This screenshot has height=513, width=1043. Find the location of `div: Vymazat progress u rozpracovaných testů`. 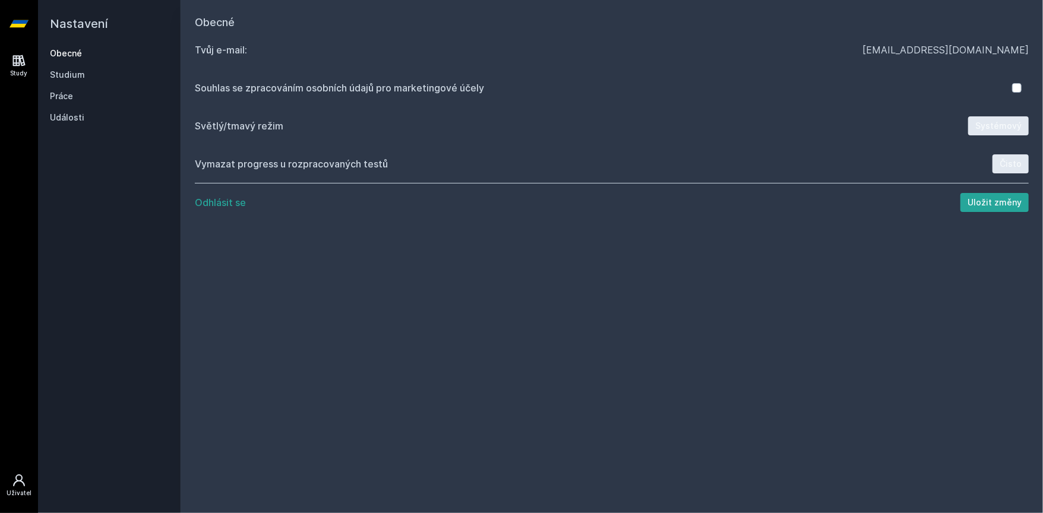

div: Vymazat progress u rozpracovaných testů is located at coordinates (594, 164).